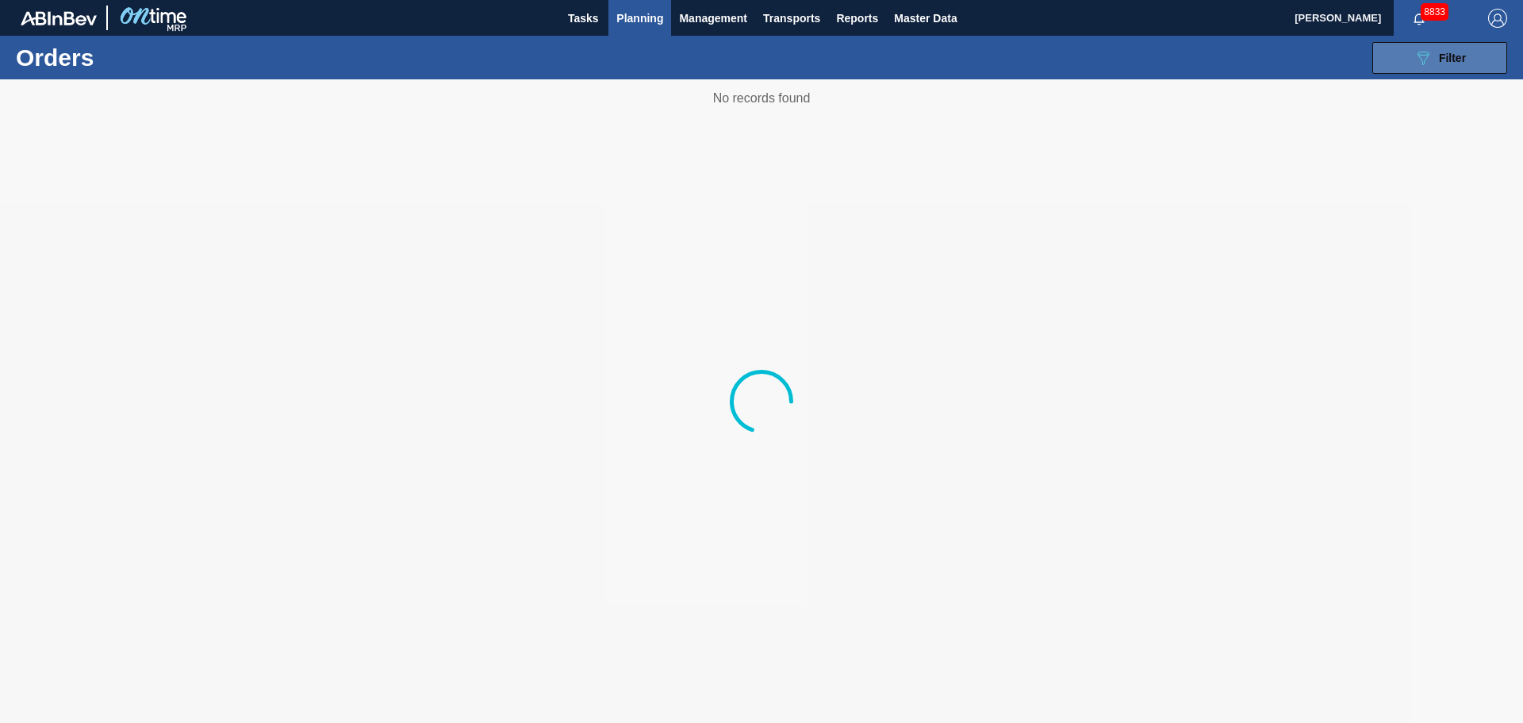  Describe the element at coordinates (1440, 58) in the screenshot. I see `button: Filter` at that location.